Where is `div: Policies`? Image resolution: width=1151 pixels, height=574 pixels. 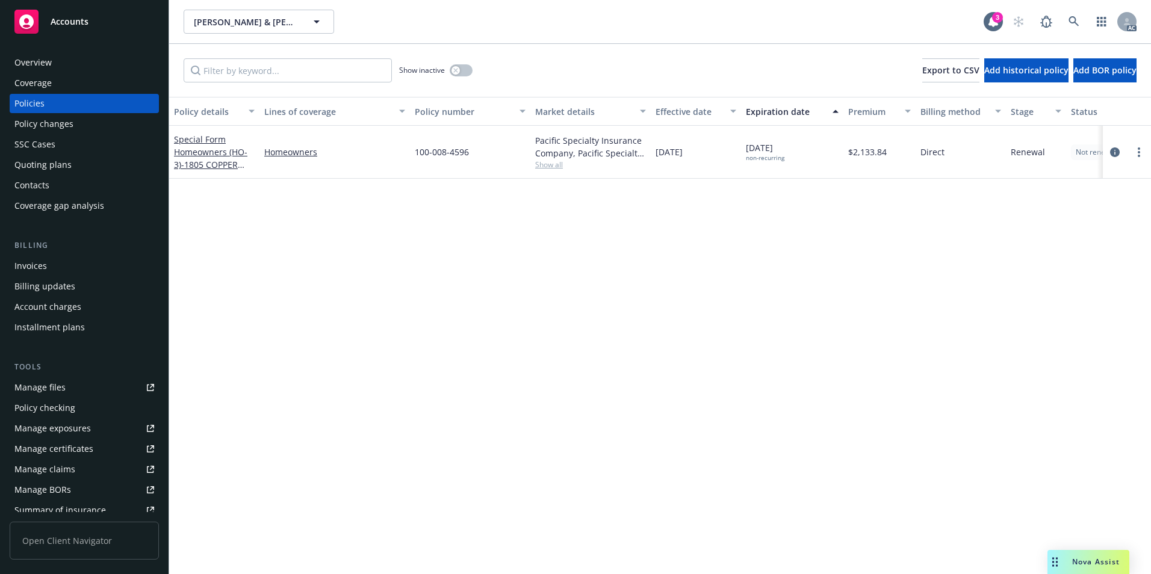 div: Policies is located at coordinates (30, 104).